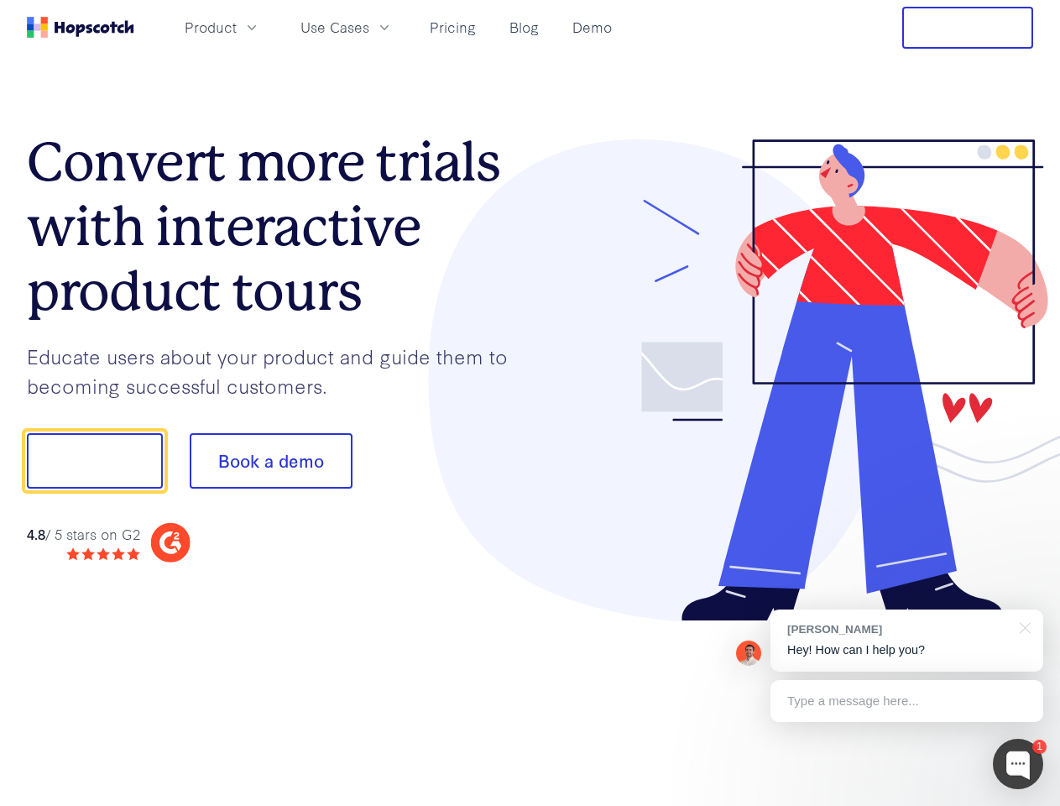 The height and width of the screenshot is (806, 1060). Describe the element at coordinates (81, 27) in the screenshot. I see `a: Home` at that location.